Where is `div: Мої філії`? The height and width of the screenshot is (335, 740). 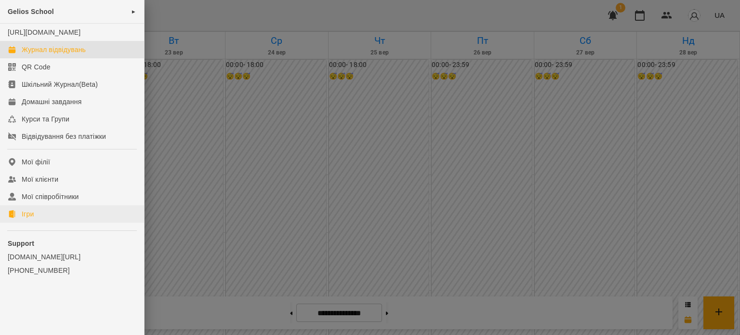 div: Мої філії is located at coordinates (36, 162).